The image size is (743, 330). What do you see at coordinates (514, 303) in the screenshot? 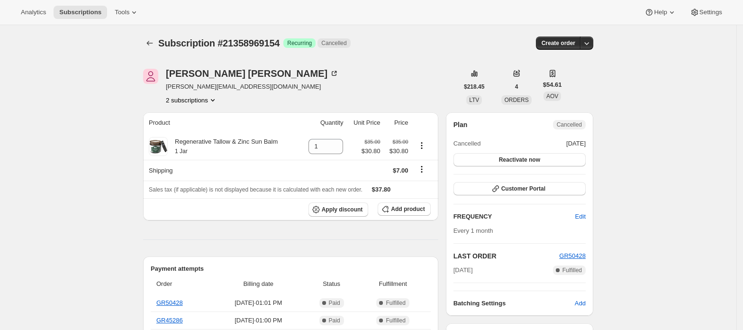
I see `h6: Batching Settings` at bounding box center [514, 303].